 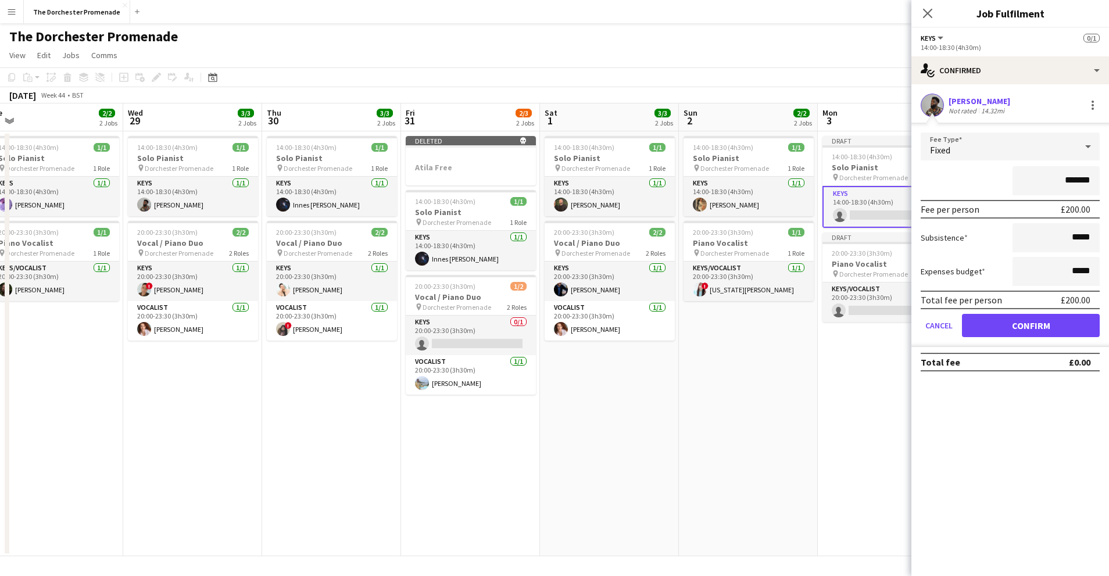 What do you see at coordinates (524, 113) in the screenshot?
I see `span: 2/3` at bounding box center [524, 113].